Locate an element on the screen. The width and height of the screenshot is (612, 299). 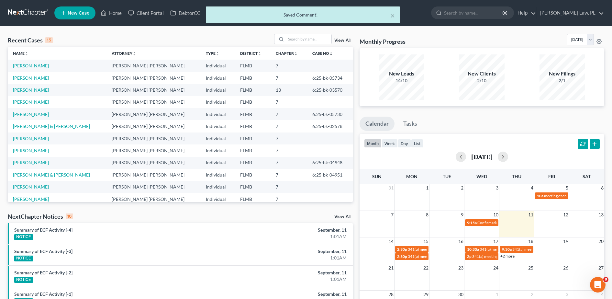
span: 29 is located at coordinates (426, 294).